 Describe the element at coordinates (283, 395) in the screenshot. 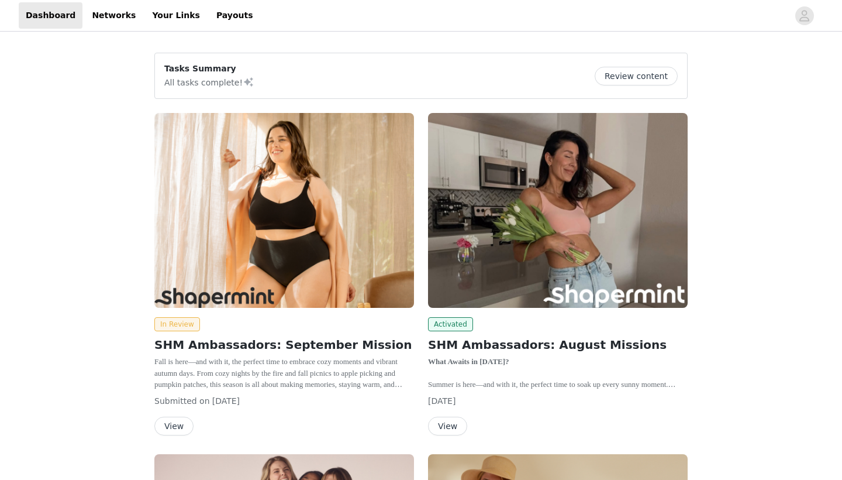

I see `span: Fall is here—and with it, the perfect time to embrace cozy moments and vibrant autumn days. From ...` at that location.